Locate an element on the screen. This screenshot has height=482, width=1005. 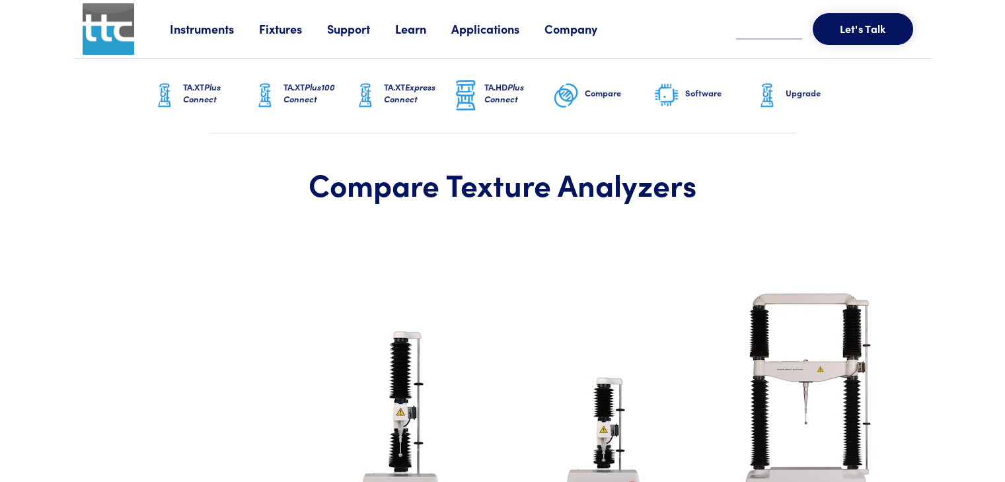
a: Learn is located at coordinates (423, 28).